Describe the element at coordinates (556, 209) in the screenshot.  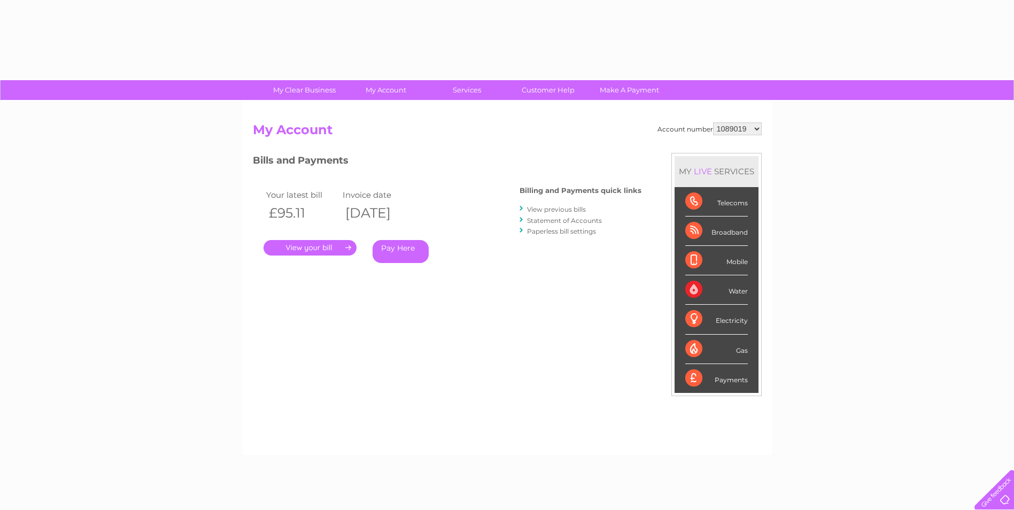
I see `a: View previous bills` at that location.